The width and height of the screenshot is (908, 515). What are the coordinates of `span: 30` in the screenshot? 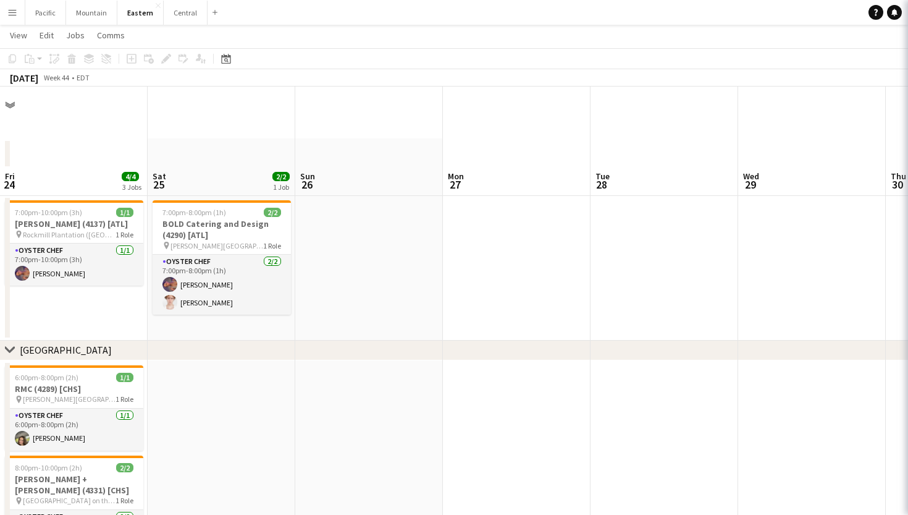 It's located at (898, 184).